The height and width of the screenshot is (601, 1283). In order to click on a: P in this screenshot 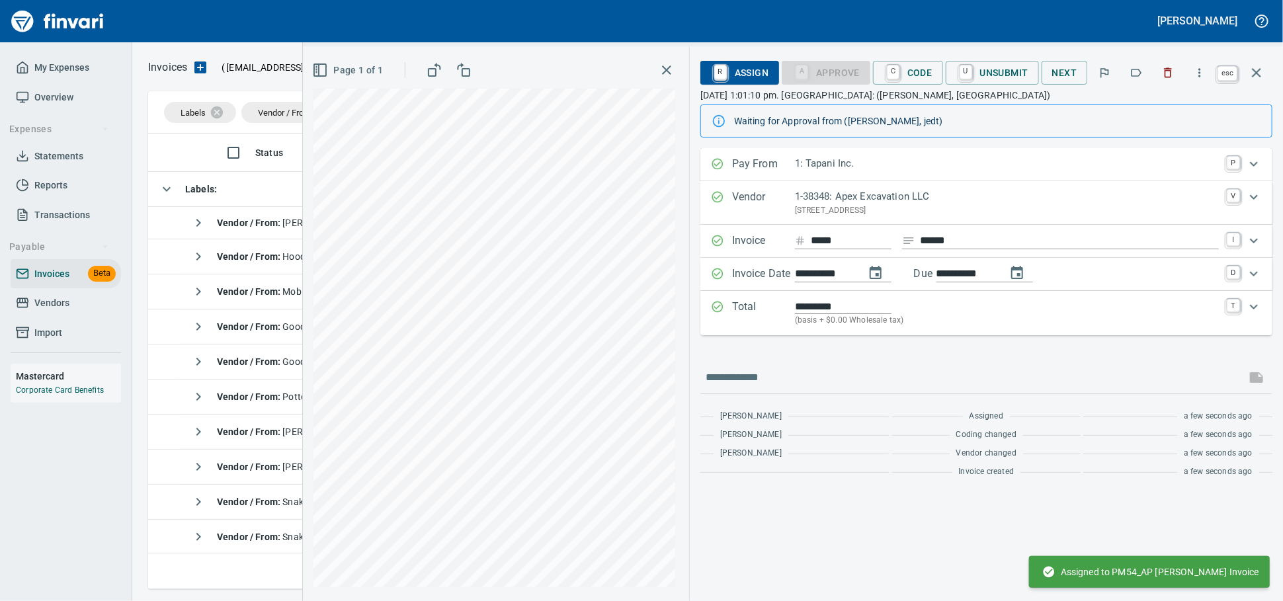, I will do `click(1234, 163)`.